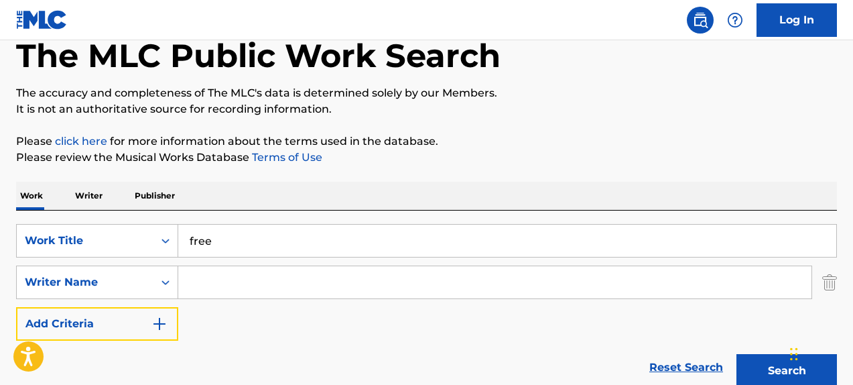  Describe the element at coordinates (97, 324) in the screenshot. I see `button: Add Criteria` at that location.